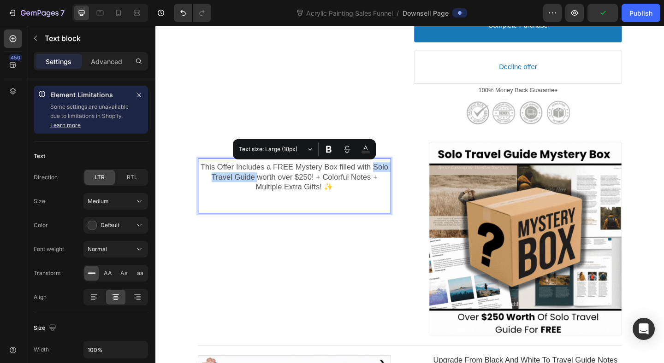  I want to click on div: Editor contextual toolbar, so click(304, 149).